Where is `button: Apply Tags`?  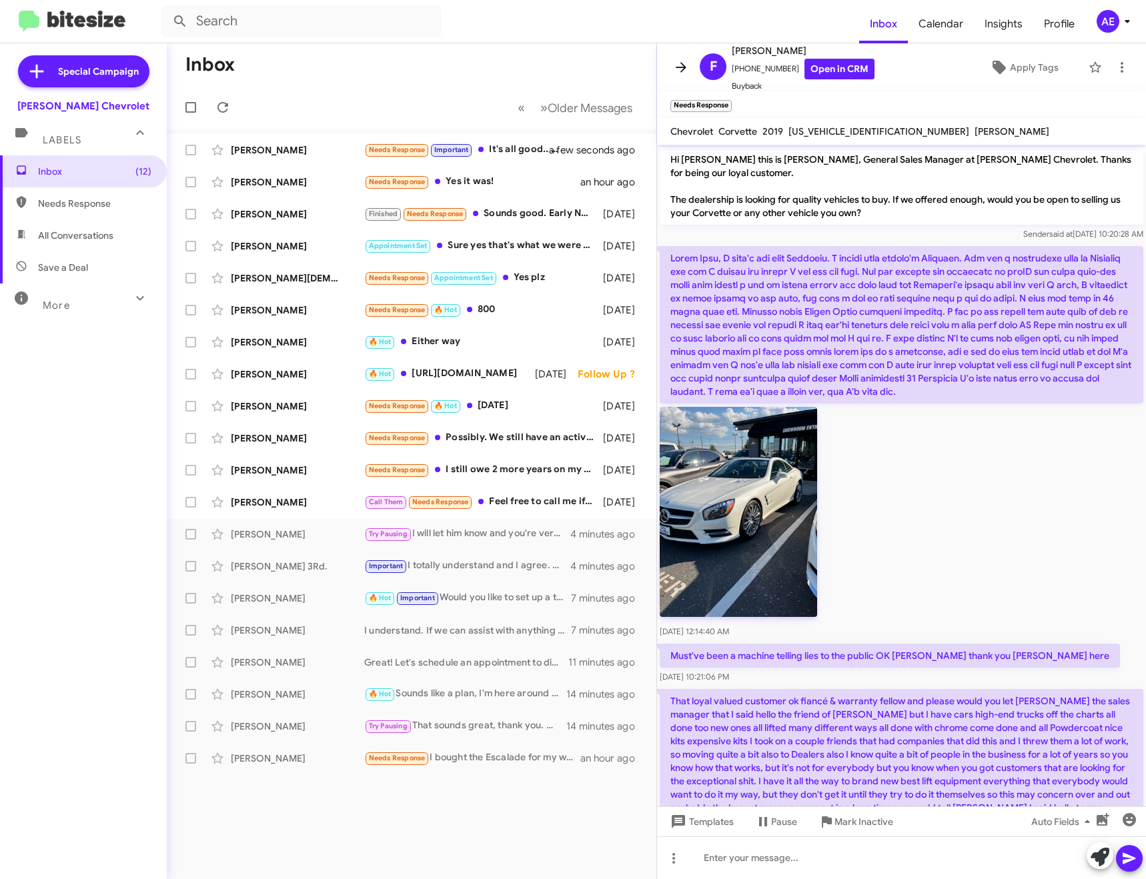 button: Apply Tags is located at coordinates (1024, 67).